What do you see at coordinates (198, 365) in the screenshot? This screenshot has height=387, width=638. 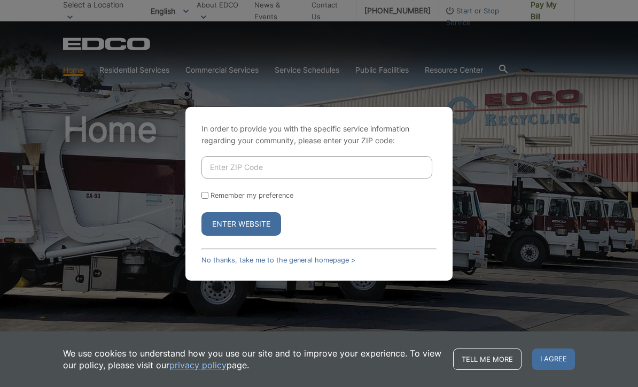 I see `a: privacy policy` at bounding box center [198, 365].